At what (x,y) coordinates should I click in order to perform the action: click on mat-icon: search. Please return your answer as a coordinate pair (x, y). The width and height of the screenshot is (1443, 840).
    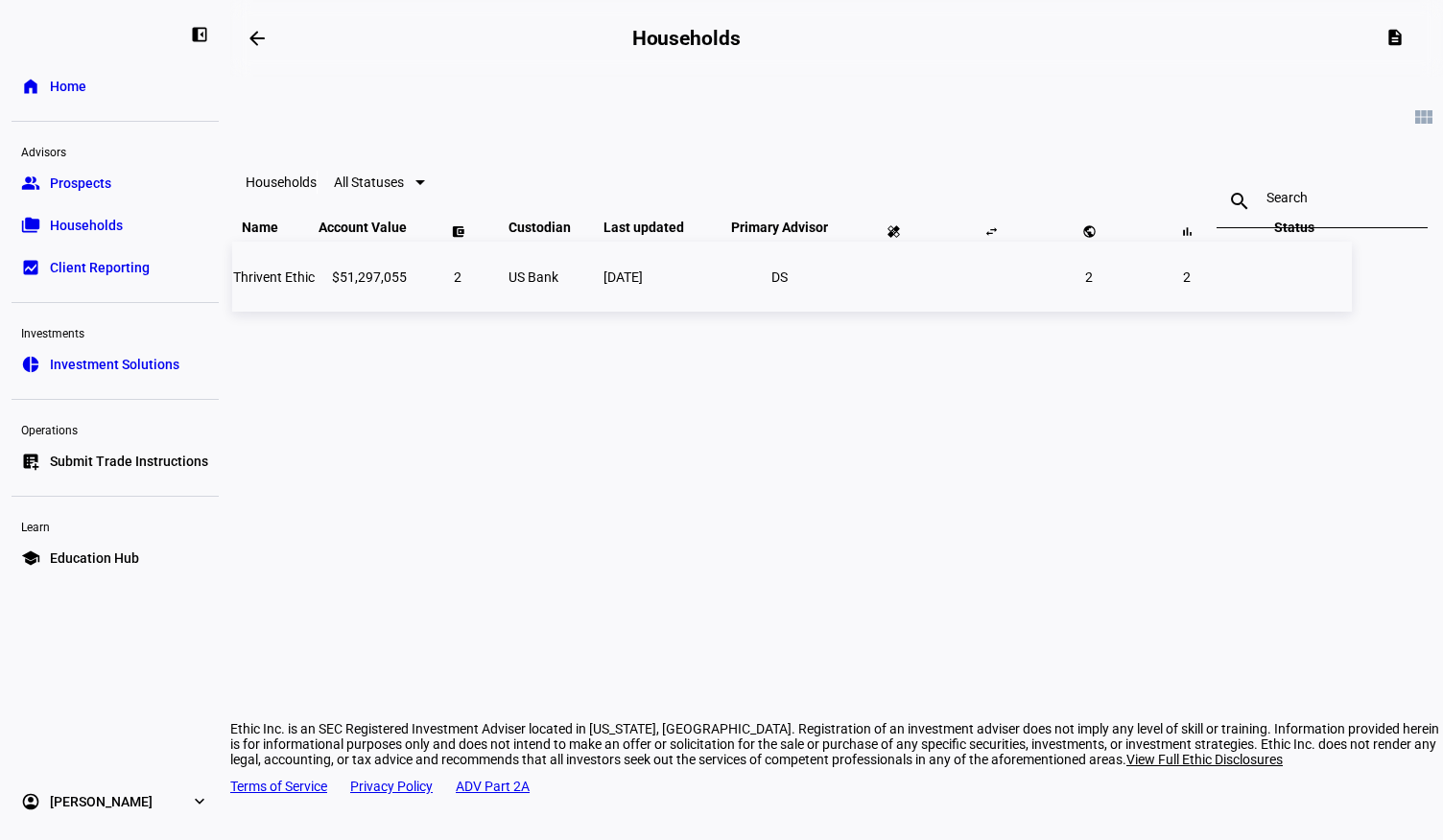
    Looking at the image, I should click on (1240, 201).